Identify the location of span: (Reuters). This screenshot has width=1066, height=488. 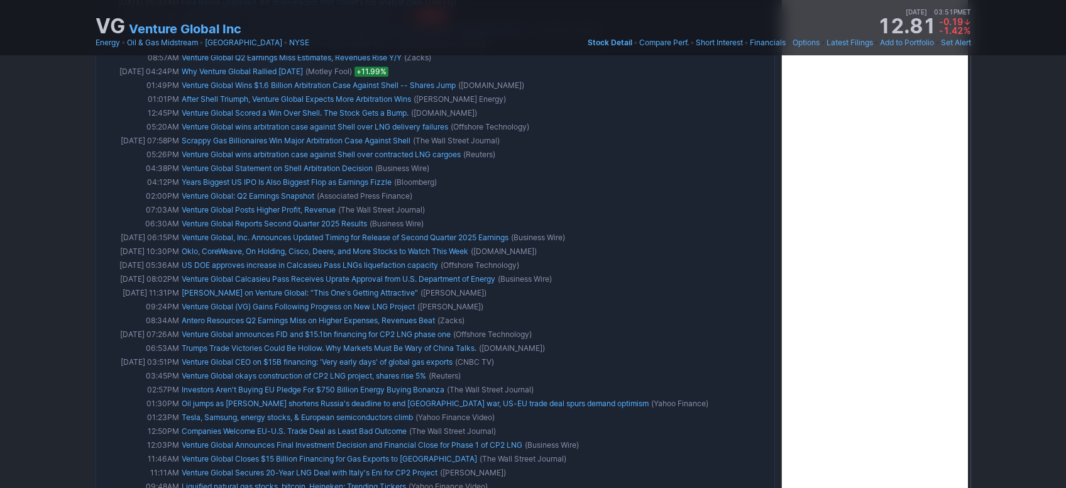
(479, 155).